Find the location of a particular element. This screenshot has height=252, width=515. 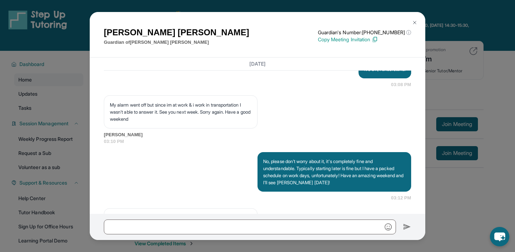

p: Copy Meeting Invitation is located at coordinates (365, 40).